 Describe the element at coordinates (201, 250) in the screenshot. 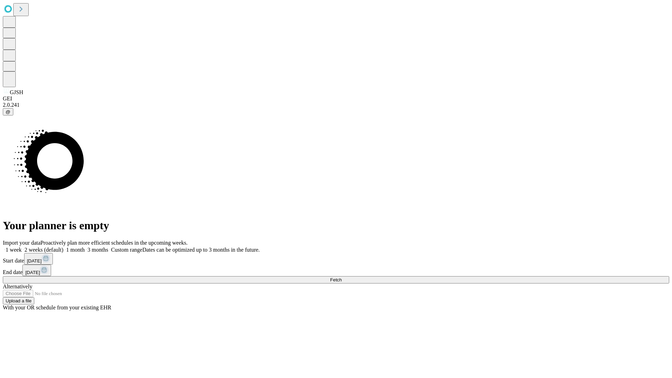

I see `span: Dates can be optimized up to 3 months in the future.` at that location.